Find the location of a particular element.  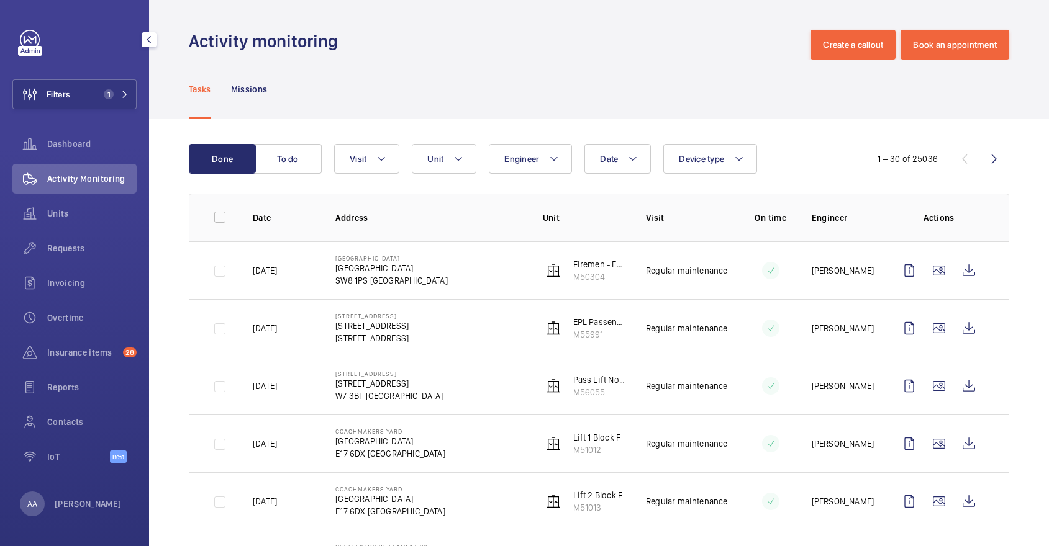

span: Contacts is located at coordinates (92, 422).